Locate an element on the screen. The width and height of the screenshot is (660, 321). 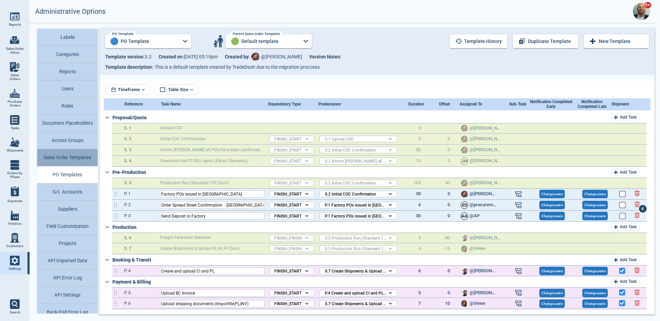
span: Notification Completed Early is located at coordinates (551, 105).